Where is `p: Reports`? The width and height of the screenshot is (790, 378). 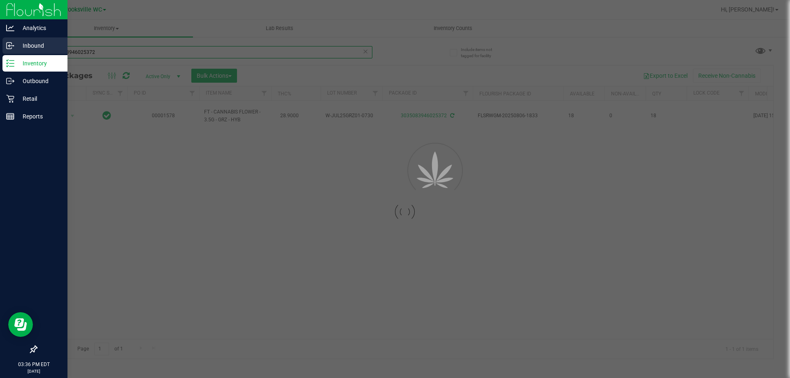
p: Reports is located at coordinates (39, 116).